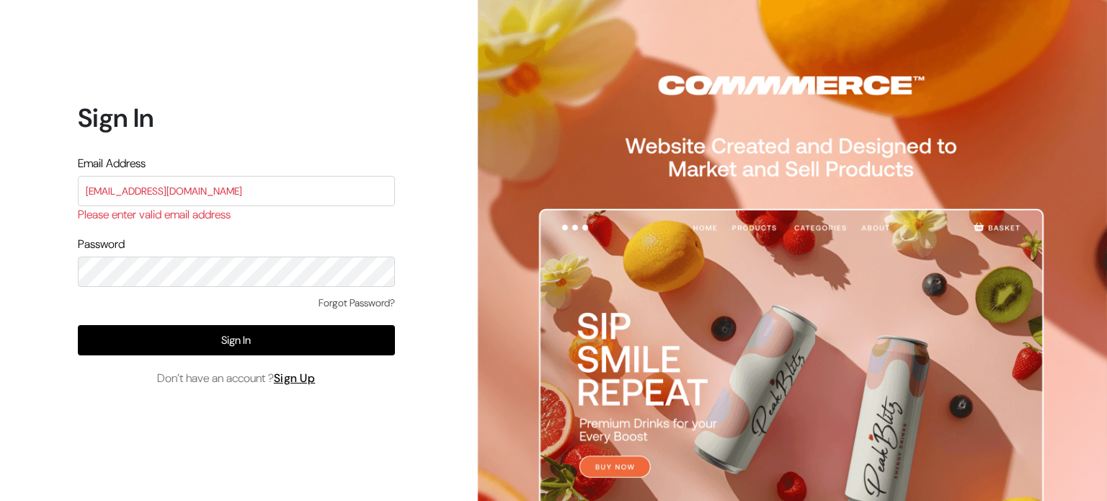  What do you see at coordinates (236, 117) in the screenshot?
I see `h1: Sign In` at bounding box center [236, 117].